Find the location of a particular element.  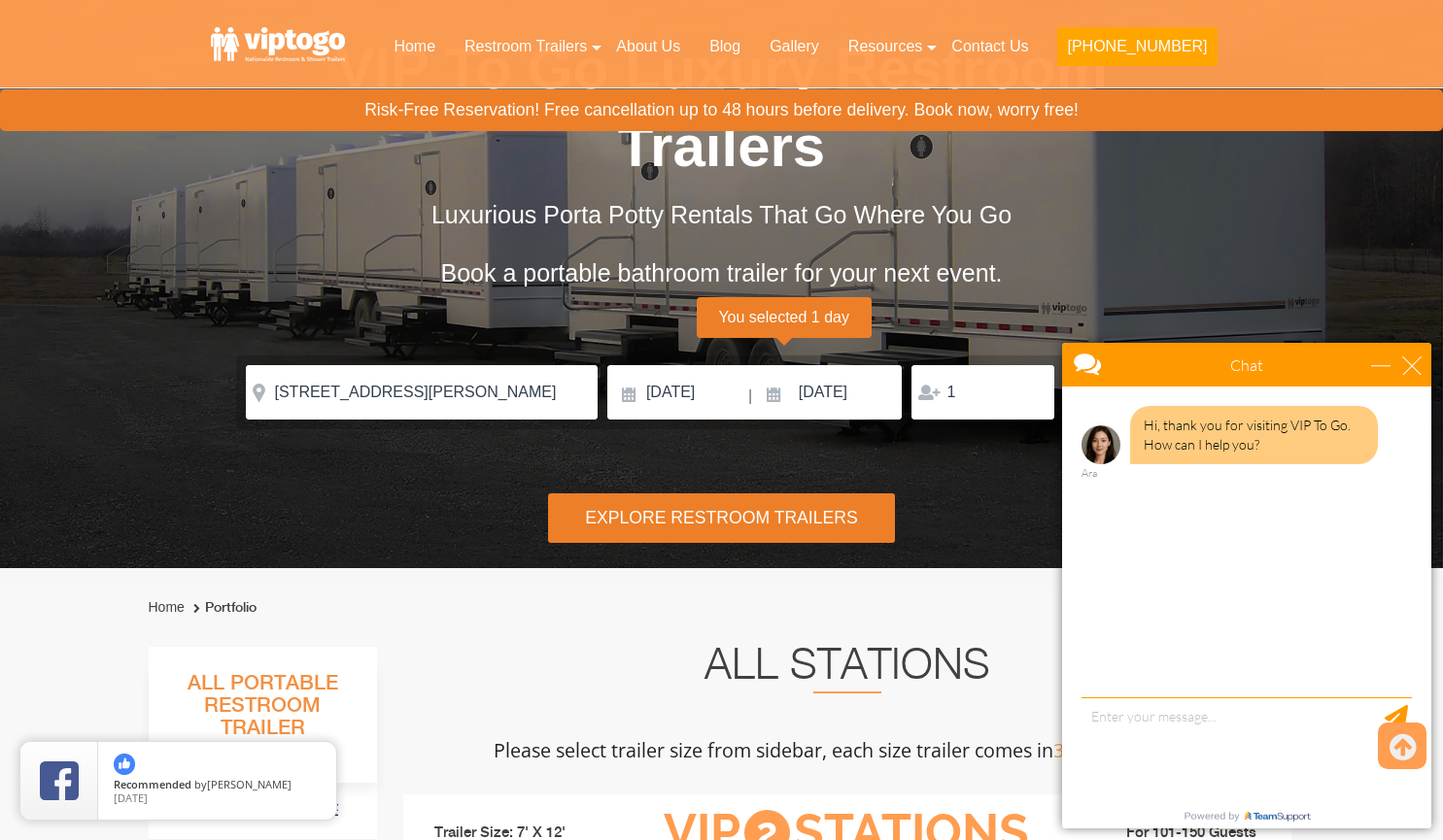

span: You selected 1 day is located at coordinates (784, 318).